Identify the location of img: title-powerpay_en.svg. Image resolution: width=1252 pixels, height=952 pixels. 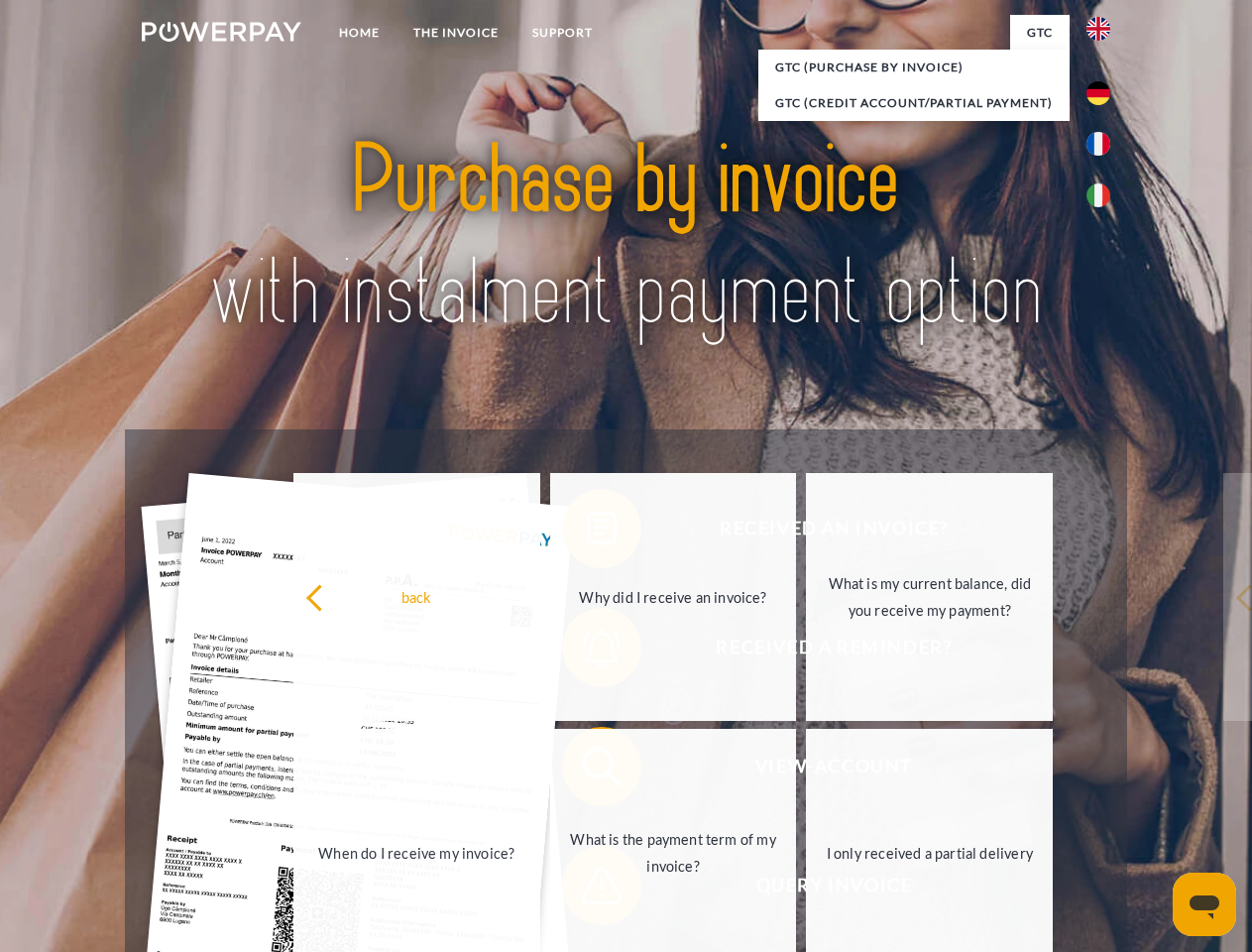
(626, 237).